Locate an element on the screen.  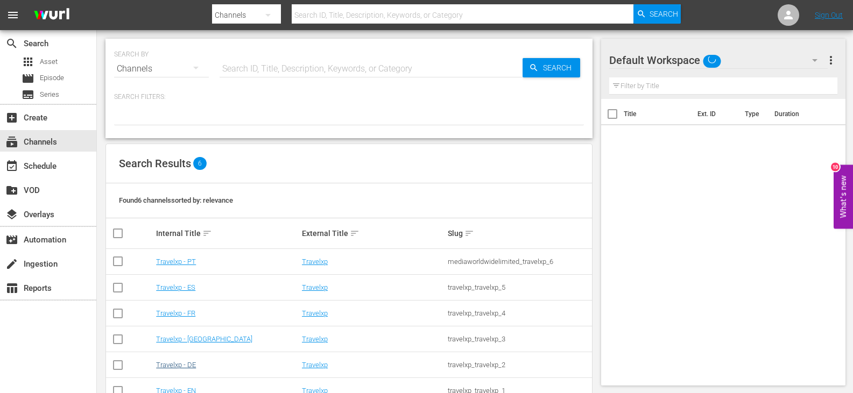
a: Sign Out is located at coordinates (828, 15).